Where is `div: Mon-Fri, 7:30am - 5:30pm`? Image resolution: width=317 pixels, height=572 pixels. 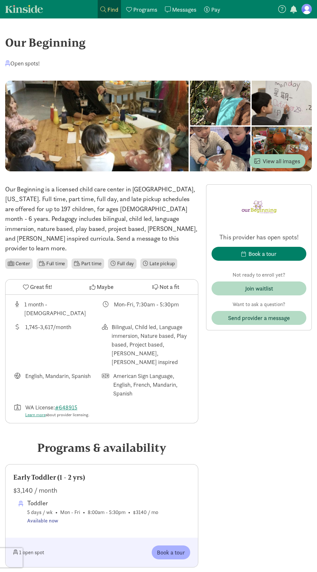
div: Mon-Fri, 7:30am - 5:30pm is located at coordinates (146, 309).